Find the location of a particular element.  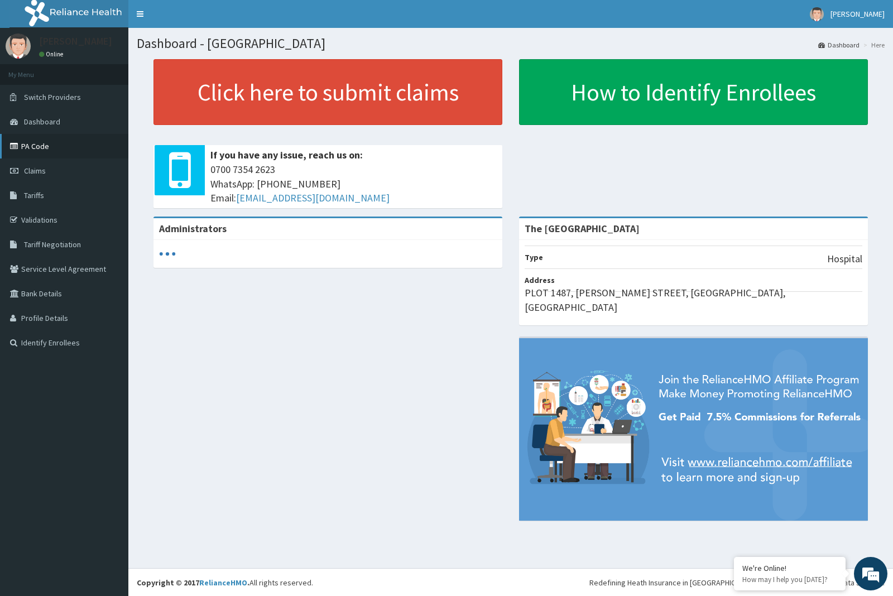

p: Hospital is located at coordinates (844, 259).